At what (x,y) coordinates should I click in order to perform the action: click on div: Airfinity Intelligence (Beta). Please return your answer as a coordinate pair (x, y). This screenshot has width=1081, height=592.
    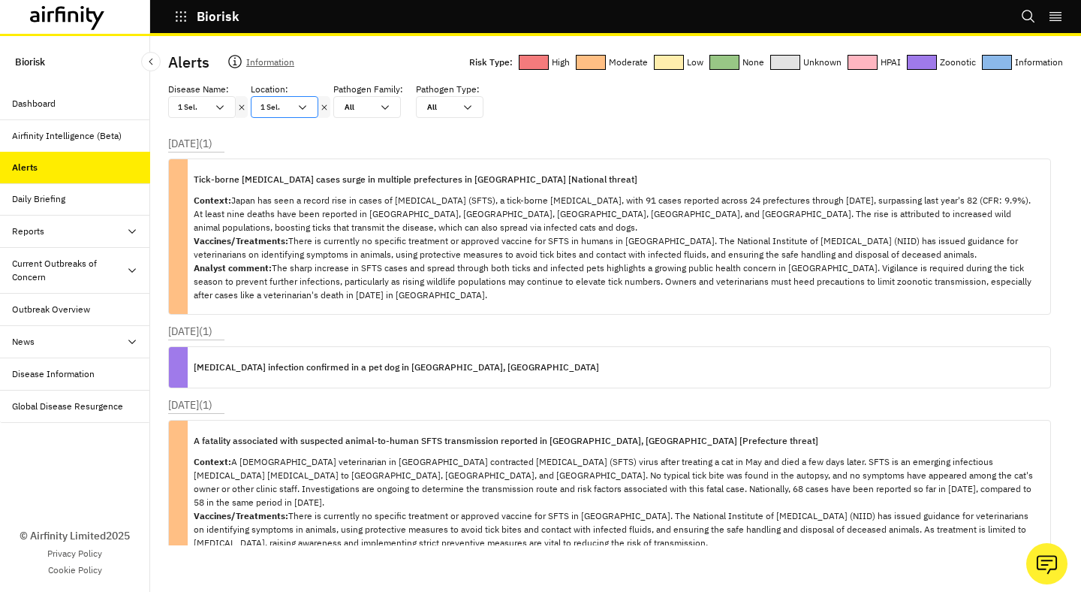
    Looking at the image, I should click on (67, 136).